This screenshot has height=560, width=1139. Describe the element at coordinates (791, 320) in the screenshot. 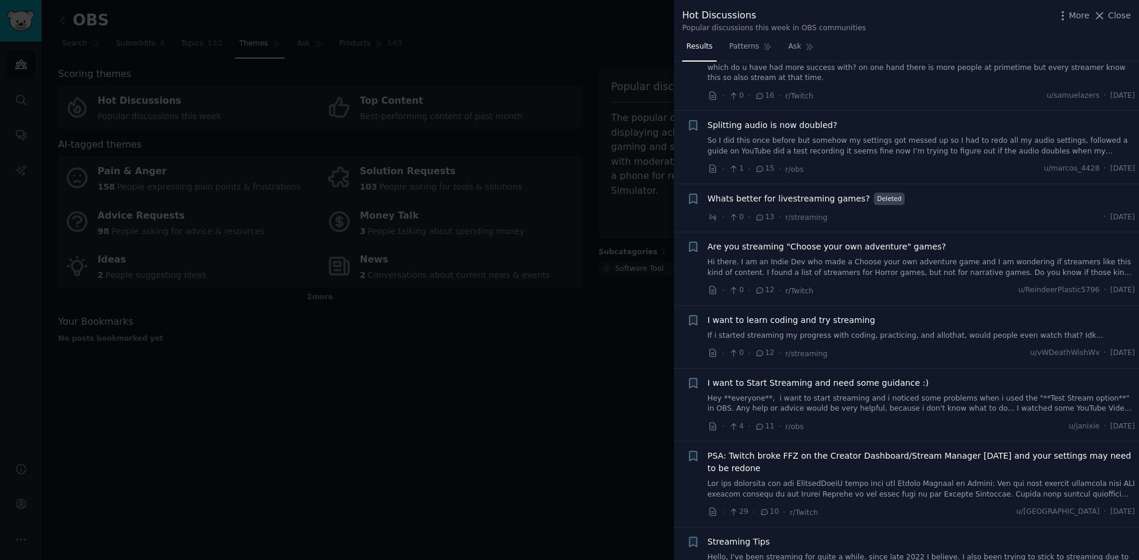

I see `a: I want to learn coding and try streaming` at that location.